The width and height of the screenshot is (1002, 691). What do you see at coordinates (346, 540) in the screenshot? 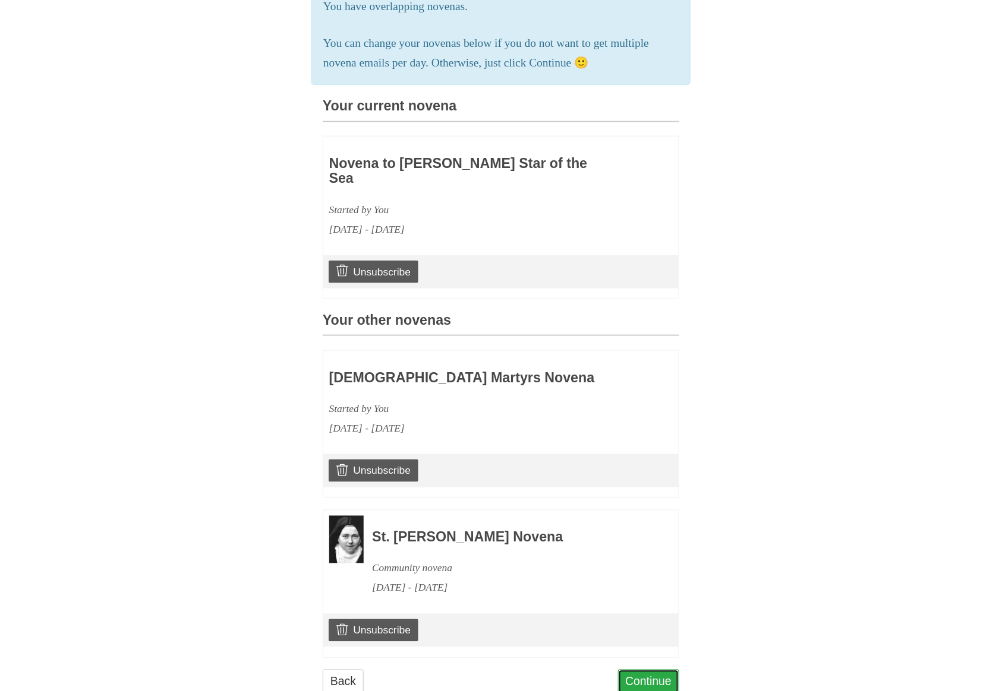
I see `img: Novena image` at bounding box center [346, 540].